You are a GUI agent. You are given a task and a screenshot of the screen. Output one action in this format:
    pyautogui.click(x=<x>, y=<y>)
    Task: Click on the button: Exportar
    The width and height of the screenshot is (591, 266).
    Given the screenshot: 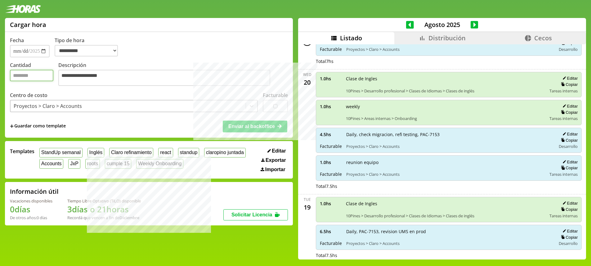 What is the action you would take?
    pyautogui.click(x=274, y=160)
    